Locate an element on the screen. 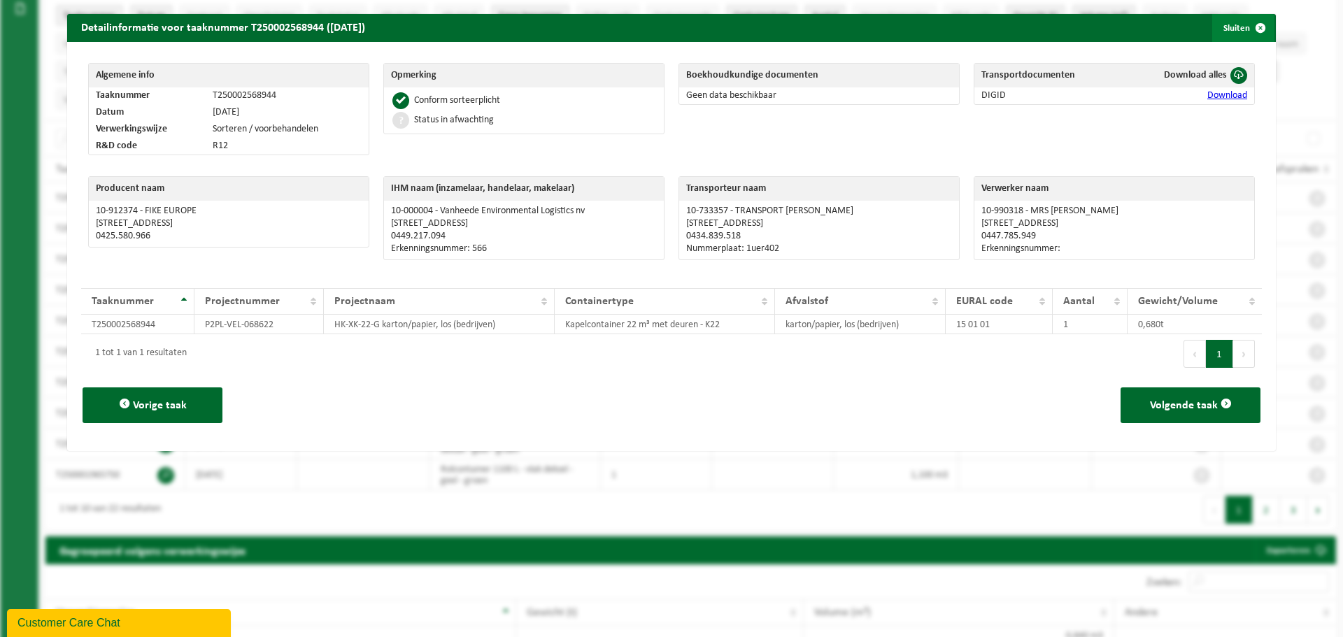 The width and height of the screenshot is (1343, 637). p: Erkenningsnummer: is located at coordinates (1115, 249).